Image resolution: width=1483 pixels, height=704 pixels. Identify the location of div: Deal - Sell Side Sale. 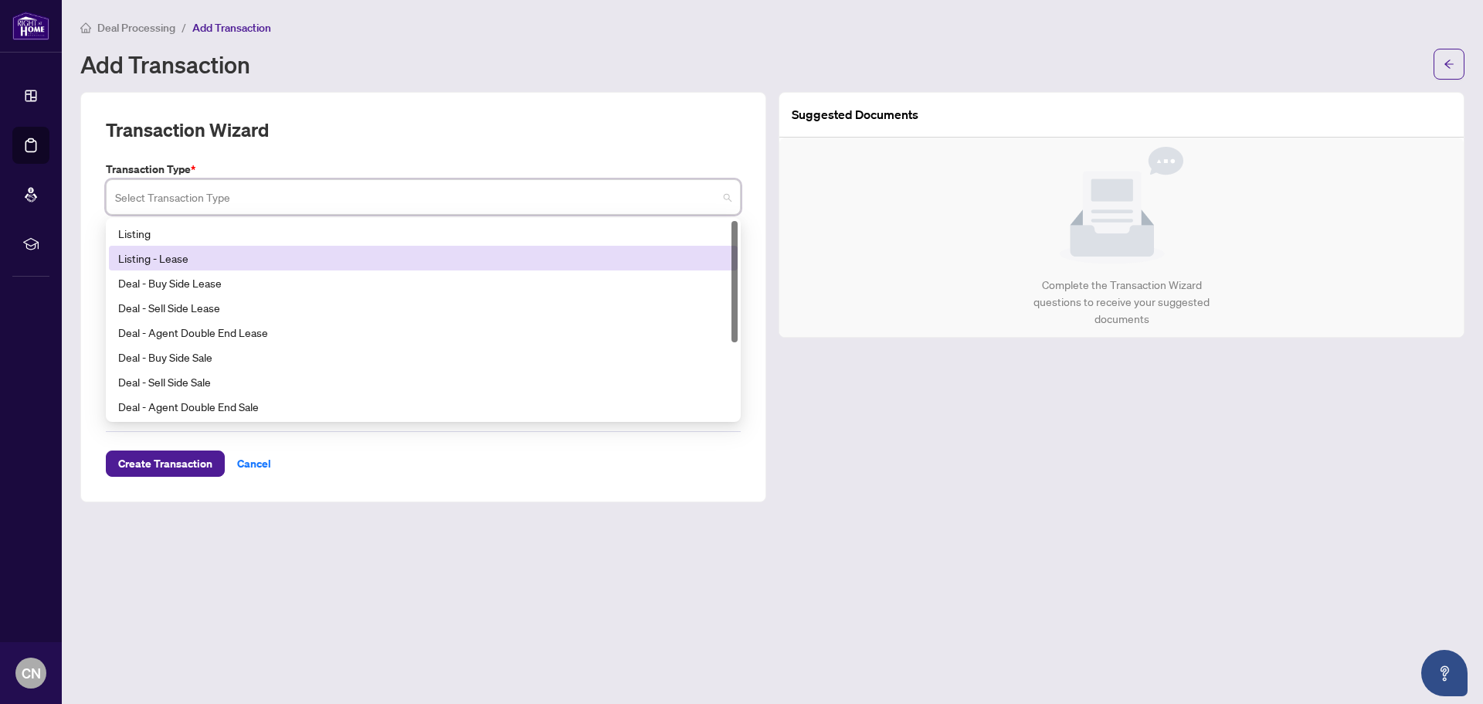
(423, 382).